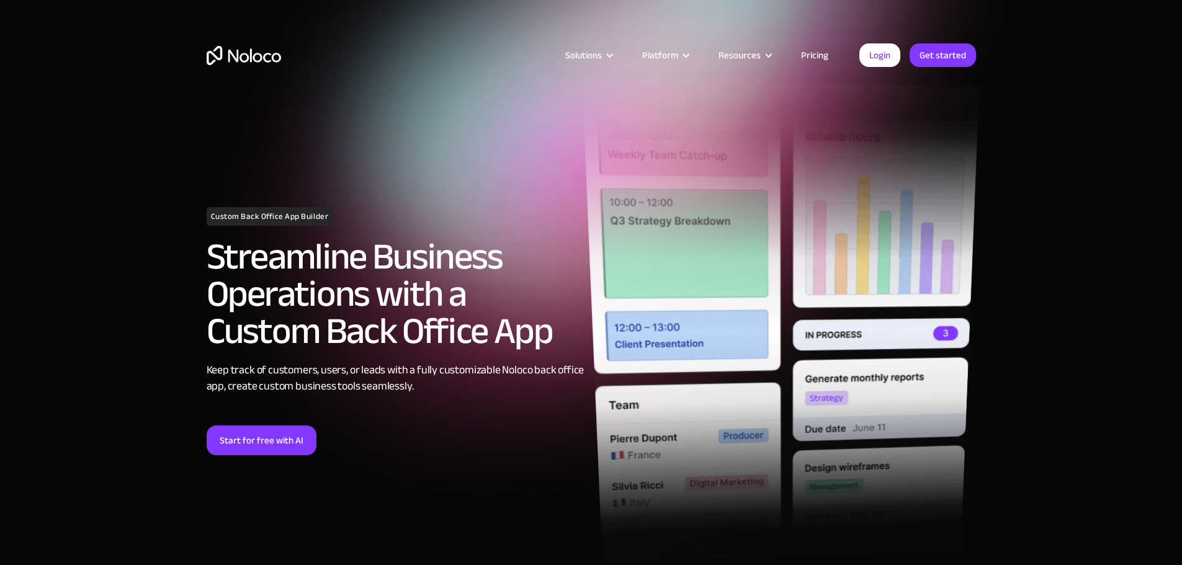  What do you see at coordinates (244, 55) in the screenshot?
I see `a: home` at bounding box center [244, 55].